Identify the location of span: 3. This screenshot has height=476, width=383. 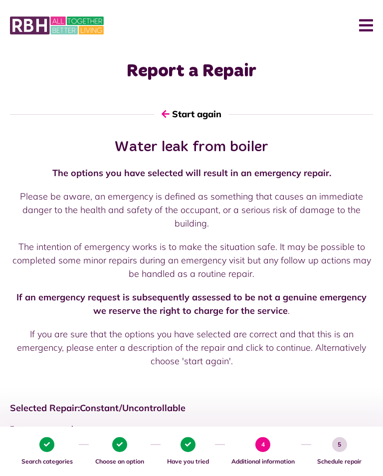
(188, 444).